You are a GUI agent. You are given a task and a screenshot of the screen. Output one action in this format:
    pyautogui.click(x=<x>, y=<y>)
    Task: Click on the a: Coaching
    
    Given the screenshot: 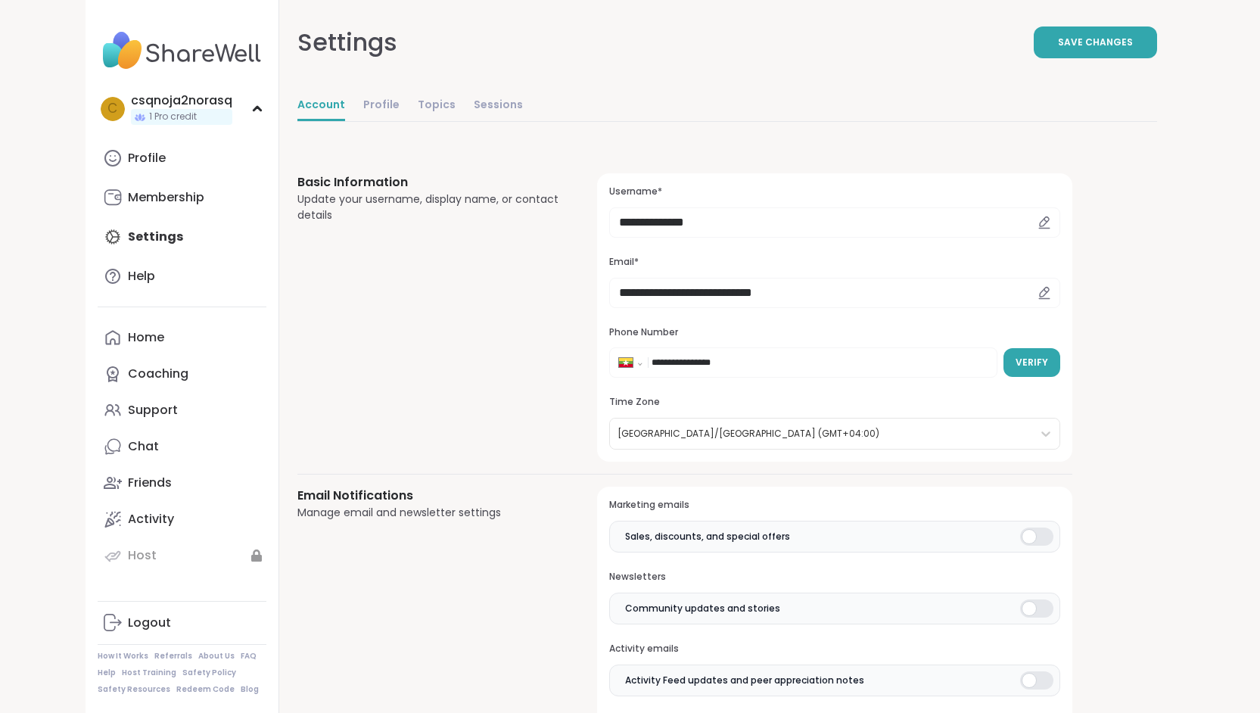 What is the action you would take?
    pyautogui.click(x=182, y=374)
    